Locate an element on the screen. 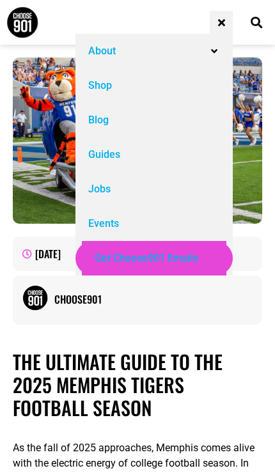 The height and width of the screenshot is (473, 275). h1: The Ultimate Guide to the 2025 Memphis Tigers Football Season is located at coordinates (137, 385).